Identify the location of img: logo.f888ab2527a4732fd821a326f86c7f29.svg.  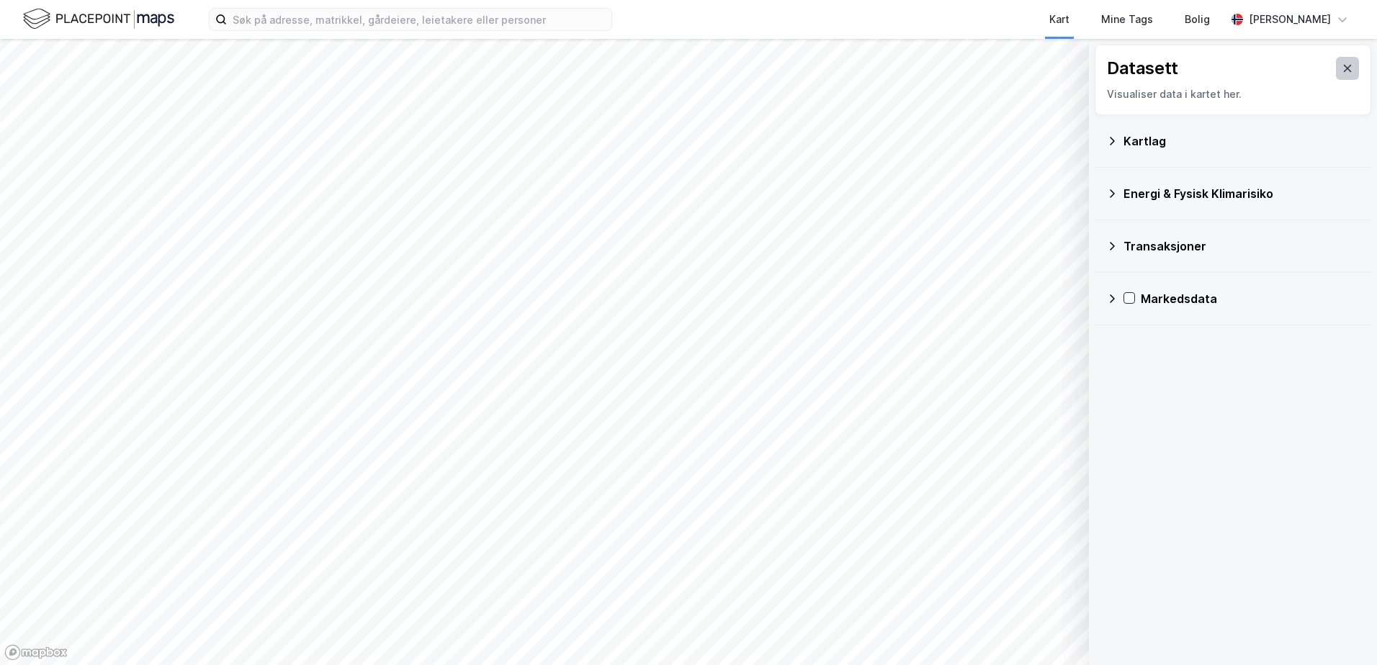
(99, 19).